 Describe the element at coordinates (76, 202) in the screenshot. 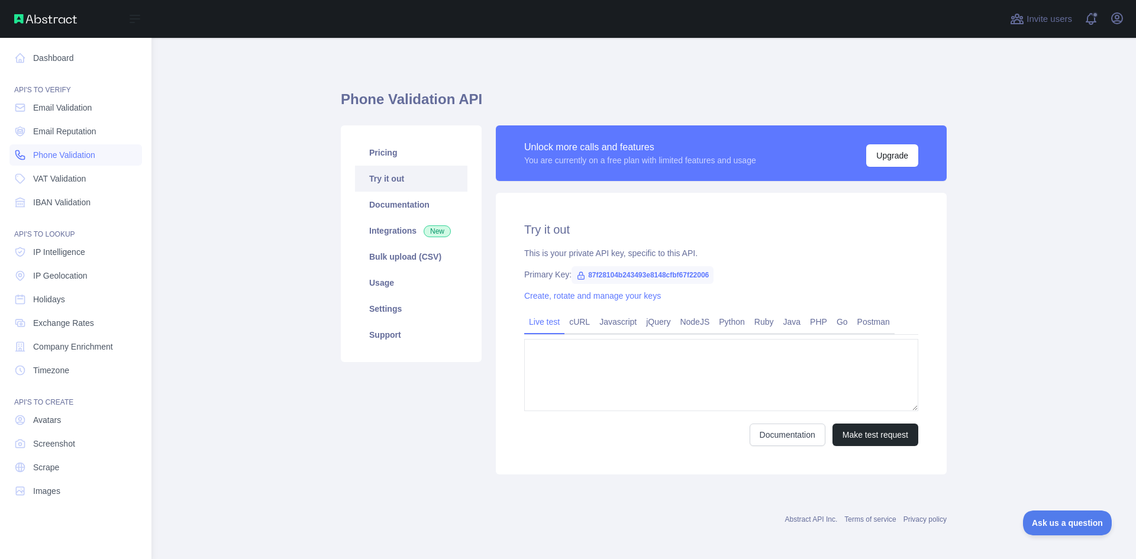

I see `a: IBAN Validation` at that location.